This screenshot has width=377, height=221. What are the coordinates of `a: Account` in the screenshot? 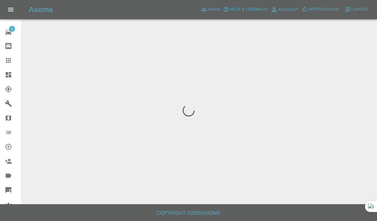 It's located at (285, 10).